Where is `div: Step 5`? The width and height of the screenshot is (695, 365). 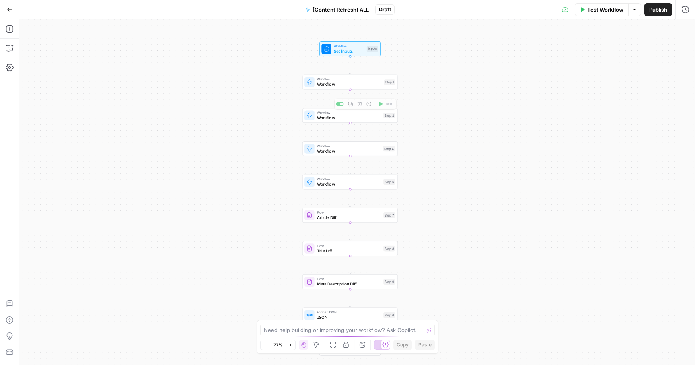
div: Step 5 is located at coordinates (389, 182).